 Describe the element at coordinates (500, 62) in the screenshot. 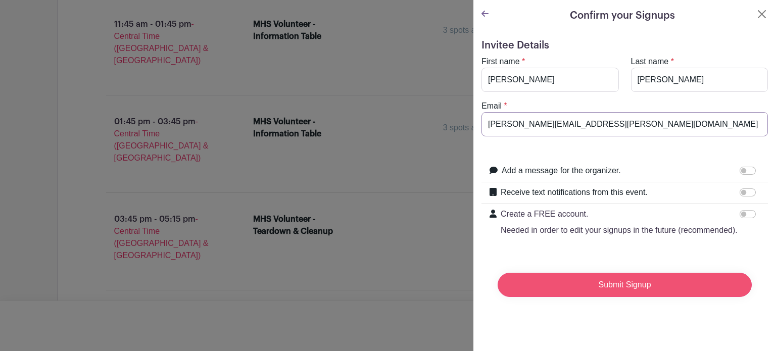

I see `label: First name` at that location.